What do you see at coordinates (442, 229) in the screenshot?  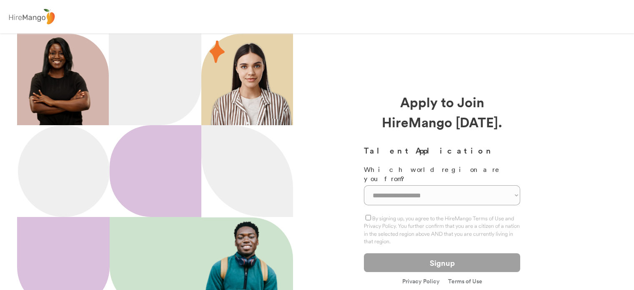 I see `label: By signing up, you agree to the HireMango Terms of Use and Privacy Policy. You further confirm th...` at bounding box center [442, 229].